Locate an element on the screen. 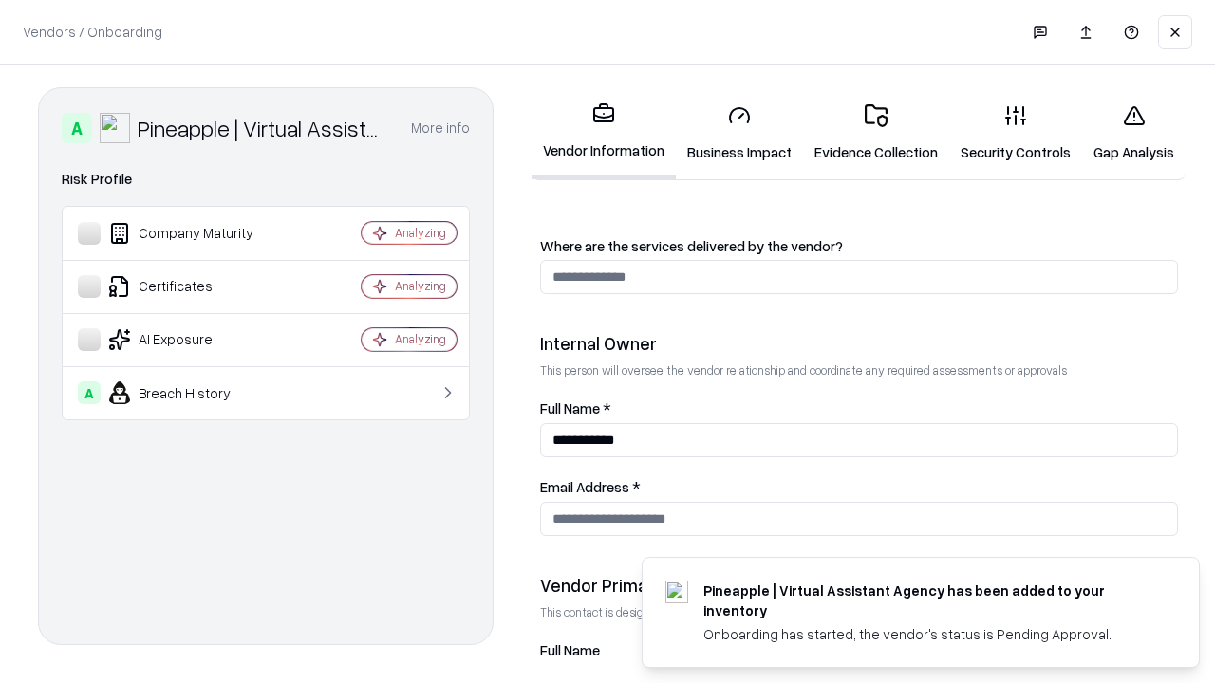 The image size is (1215, 683). p: This person will oversee the vendor relationship and coordinate any required assessments or appro... is located at coordinates (859, 370).